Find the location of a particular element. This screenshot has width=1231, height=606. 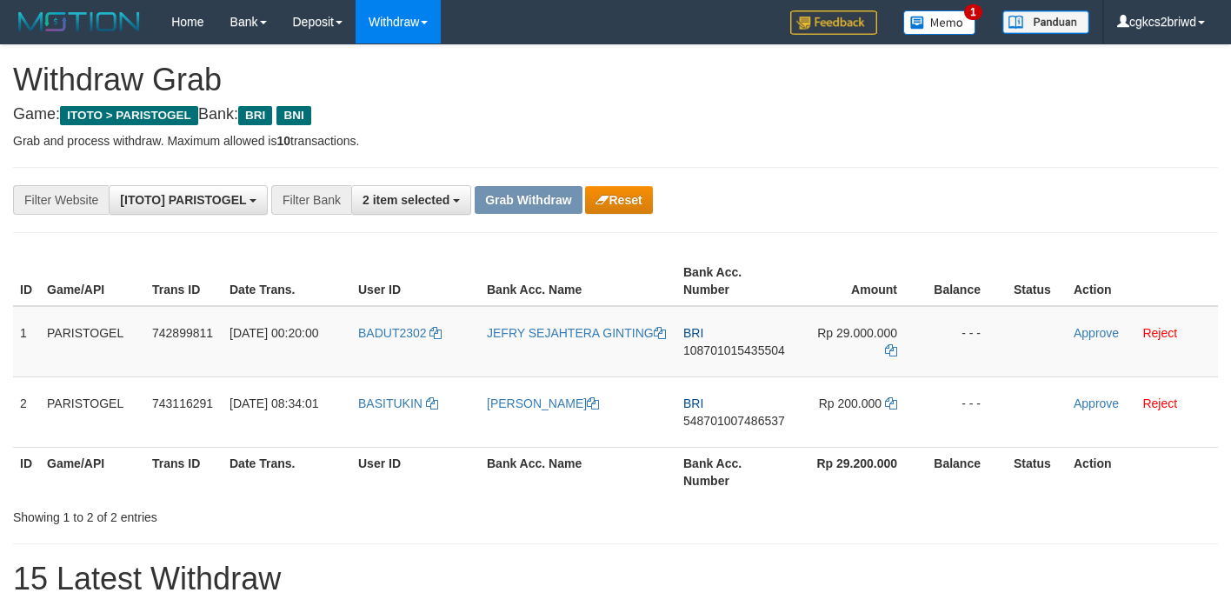

div: Filter Bank is located at coordinates (311, 200).